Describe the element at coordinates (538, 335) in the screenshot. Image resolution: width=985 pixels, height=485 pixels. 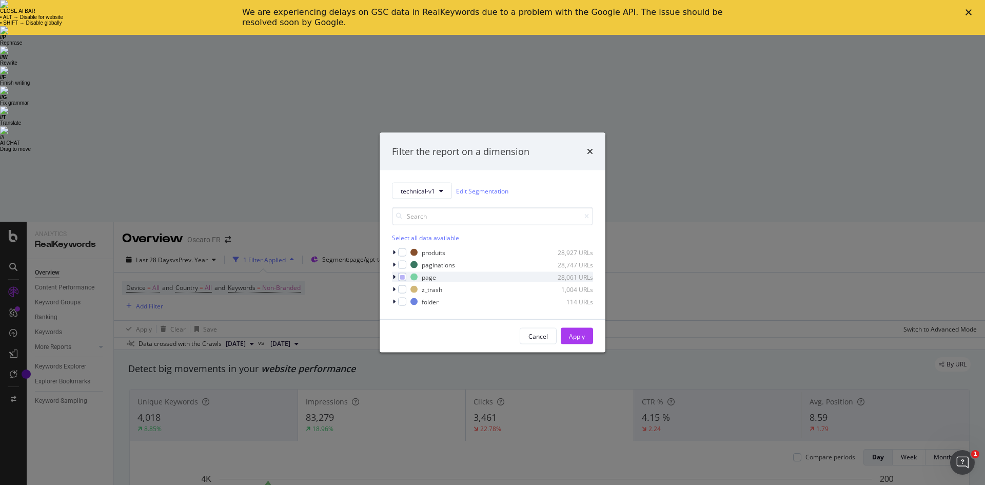
I see `div: Cancel` at that location.